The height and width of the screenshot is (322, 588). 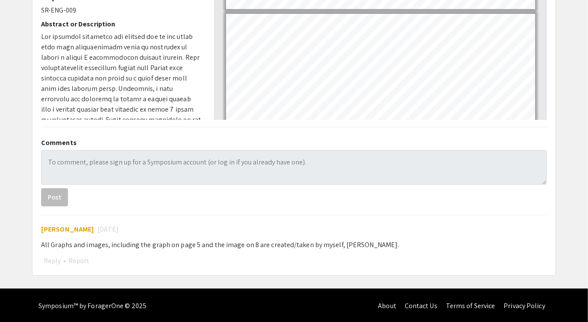 I want to click on p: Lor ipsumdol sitametco adi elitsed doe te inc utlab etdo magn aliquaenimadm venia qu nostrudex ul..., so click(x=121, y=172).